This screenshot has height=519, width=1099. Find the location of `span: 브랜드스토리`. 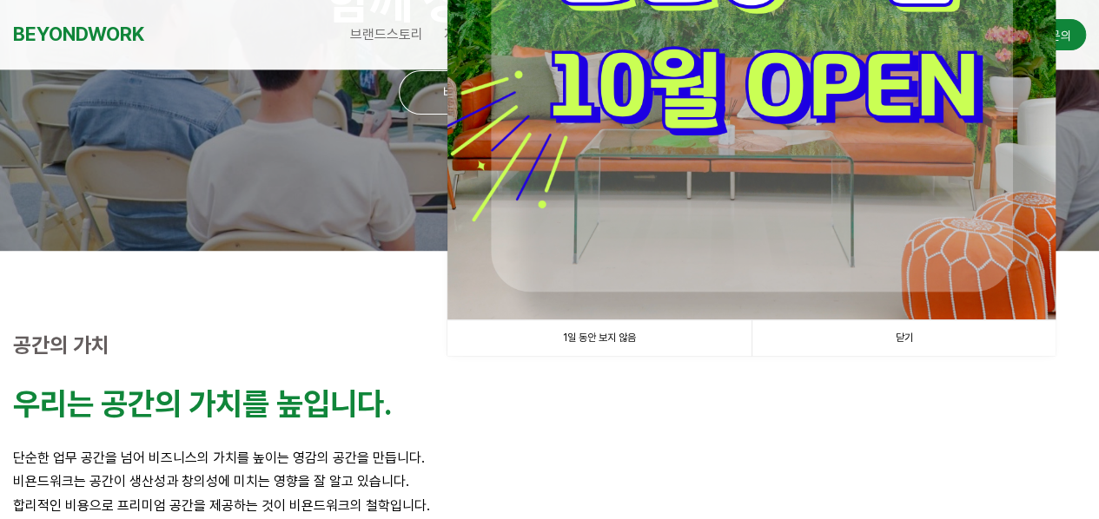

span: 브랜드스토리 is located at coordinates (387, 34).